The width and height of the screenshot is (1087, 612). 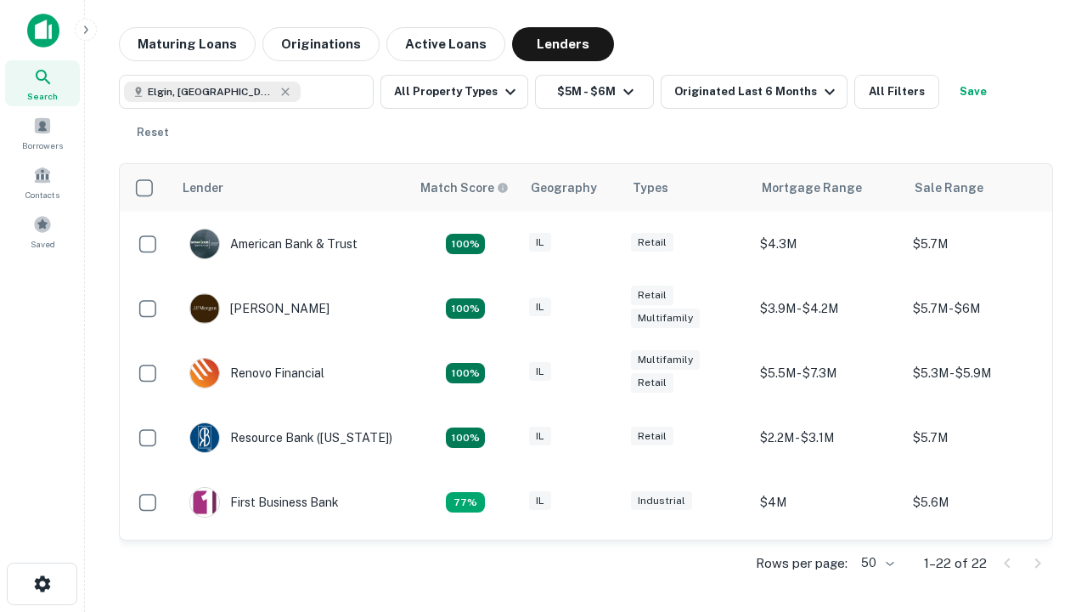 What do you see at coordinates (42, 145) in the screenshot?
I see `span: Borrowers` at bounding box center [42, 145].